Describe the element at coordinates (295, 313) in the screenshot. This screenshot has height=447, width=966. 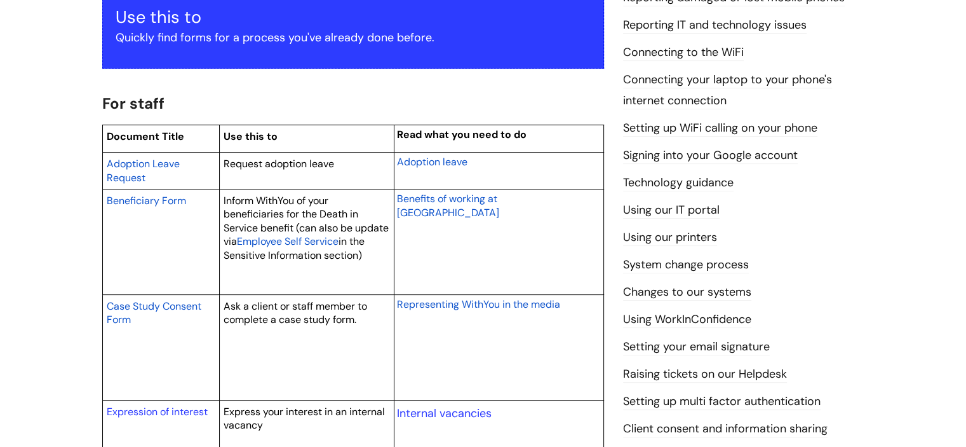
I see `span: Ask a client or staff member to complete a case study form.` at that location.